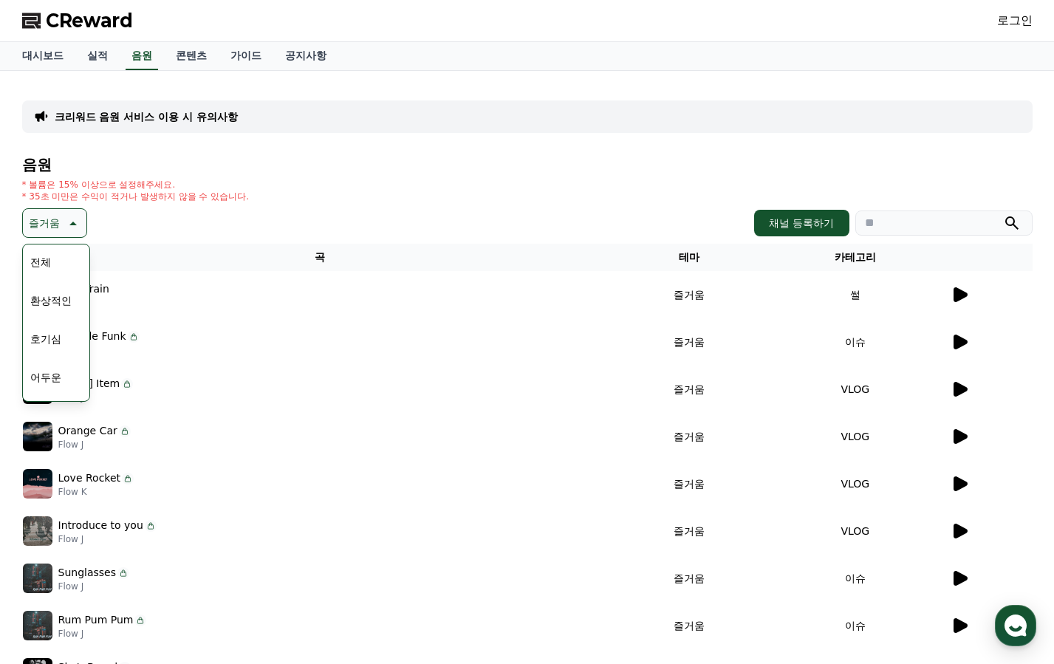 This screenshot has width=1054, height=664. Describe the element at coordinates (144, 487) in the screenshot. I see `a: 대화` at that location.